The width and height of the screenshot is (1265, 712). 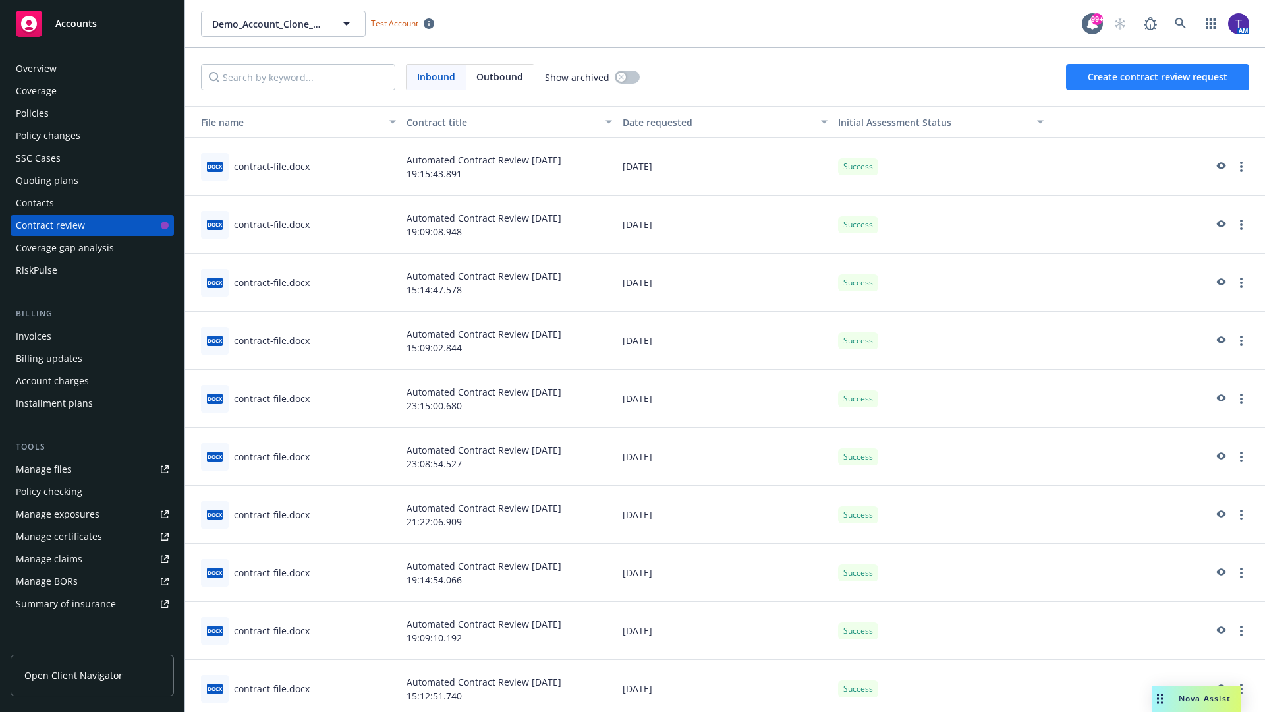 What do you see at coordinates (73, 675) in the screenshot?
I see `span: Open Client Navigator` at bounding box center [73, 675].